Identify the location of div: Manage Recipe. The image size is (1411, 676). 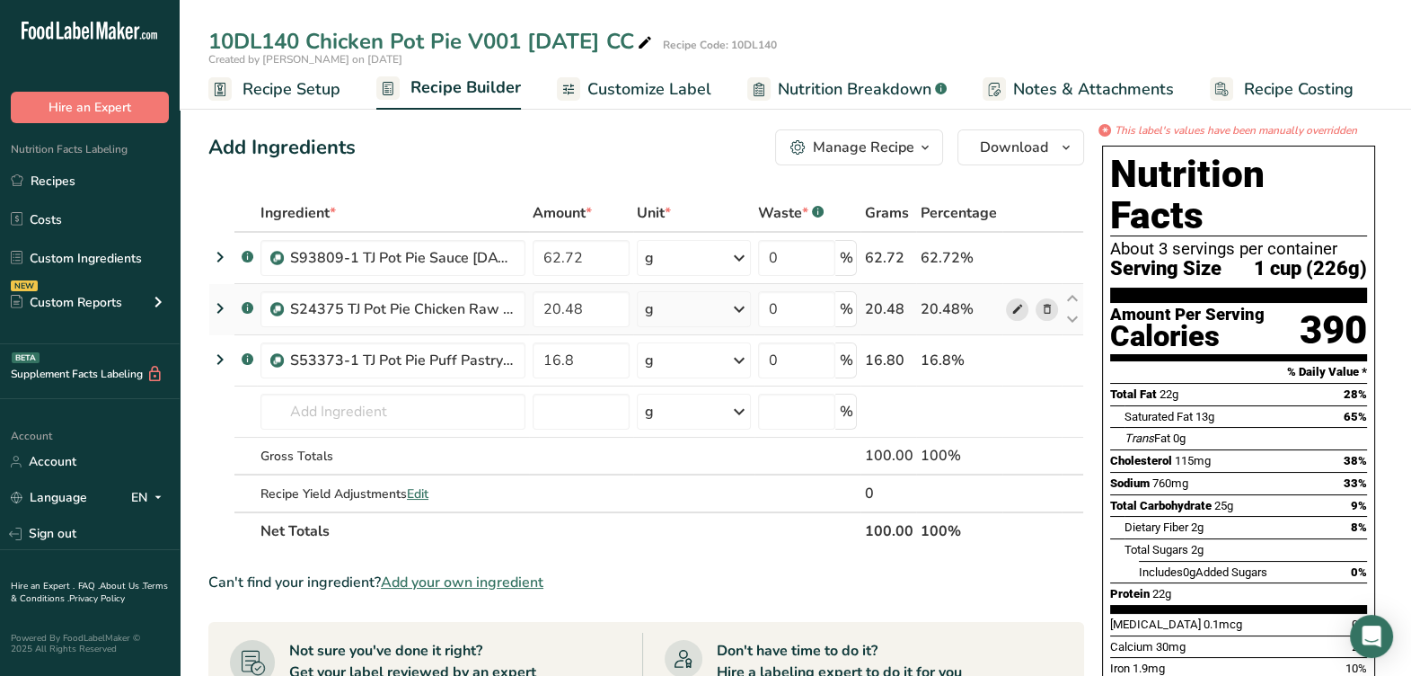
(863, 147).